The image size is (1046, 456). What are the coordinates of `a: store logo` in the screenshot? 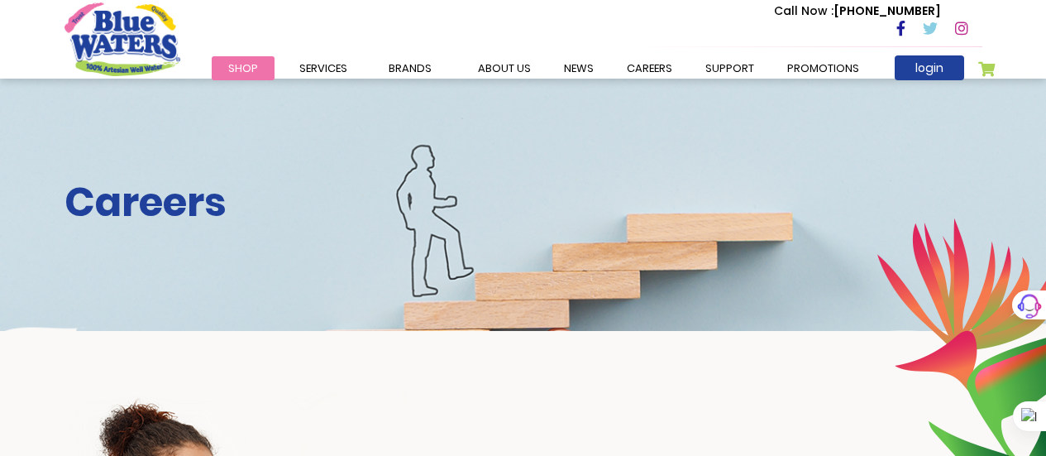 It's located at (122, 39).